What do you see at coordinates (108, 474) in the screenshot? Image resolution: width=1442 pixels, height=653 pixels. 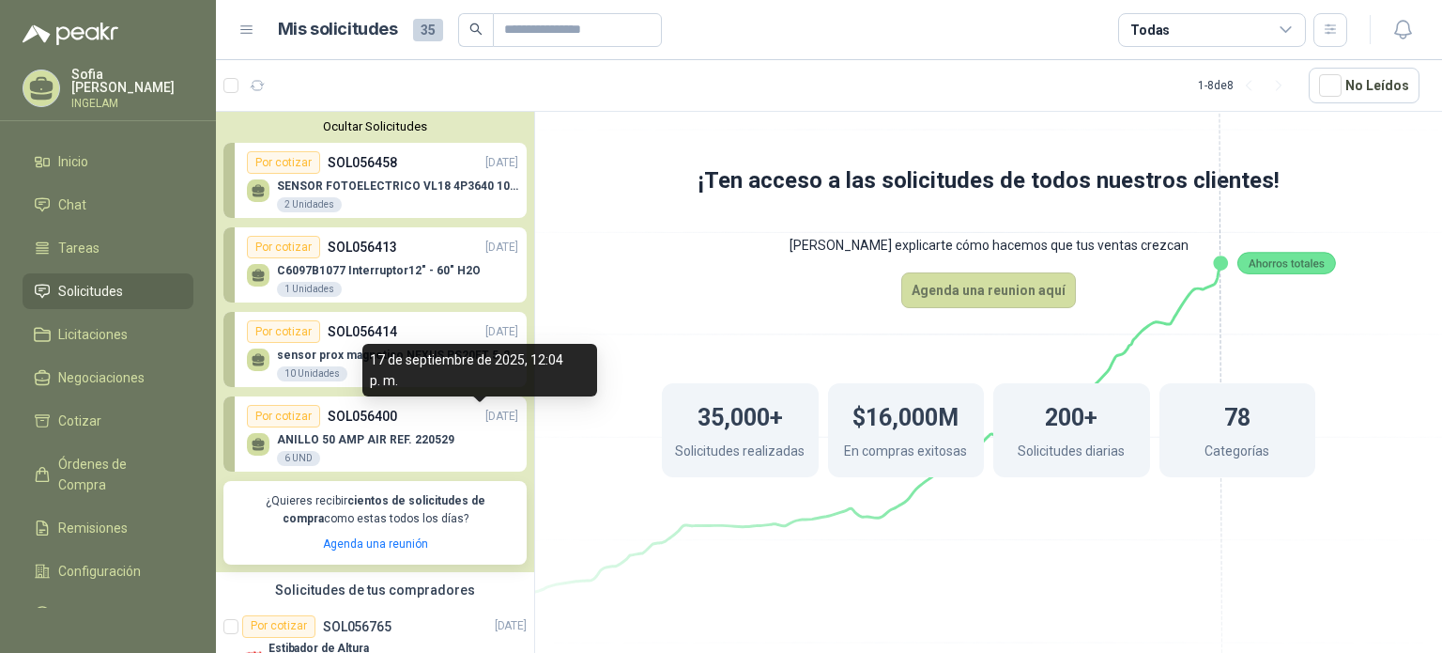 I see `a: Órdenes de Compra` at bounding box center [108, 474].